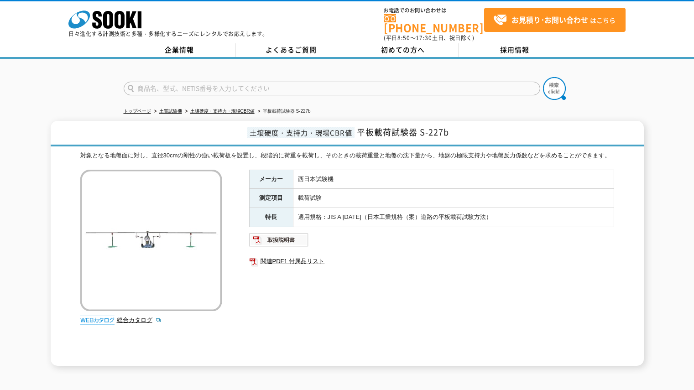 The image size is (694, 390). I want to click on a: トップページ, so click(137, 111).